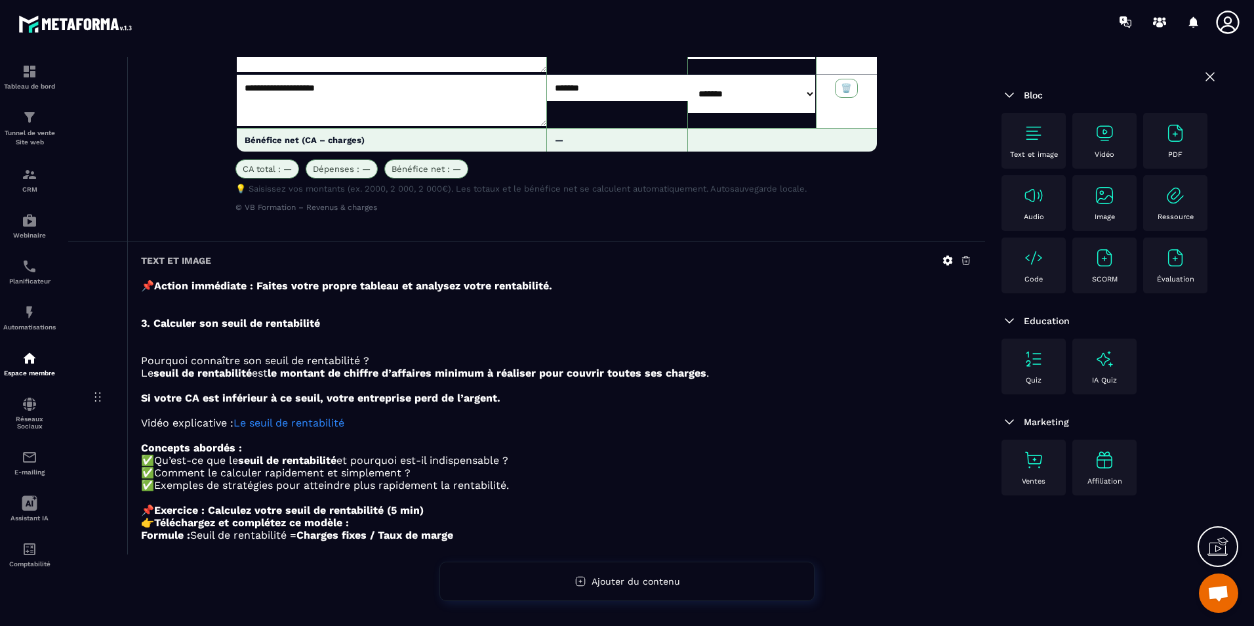 The height and width of the screenshot is (626, 1254). What do you see at coordinates (557, 207) in the screenshot?
I see `p: © VB Formation – Revenus & charges` at bounding box center [557, 207].